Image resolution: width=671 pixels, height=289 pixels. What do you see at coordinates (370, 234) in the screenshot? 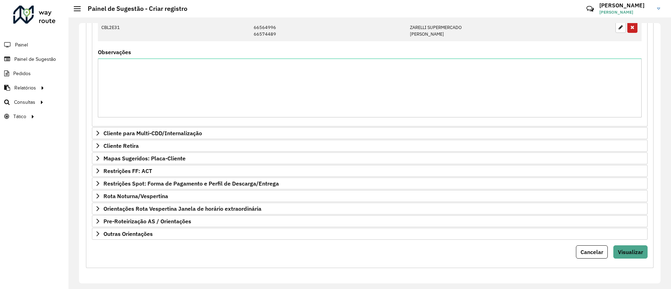
I see `a: Outras Orientações` at bounding box center [370, 234].